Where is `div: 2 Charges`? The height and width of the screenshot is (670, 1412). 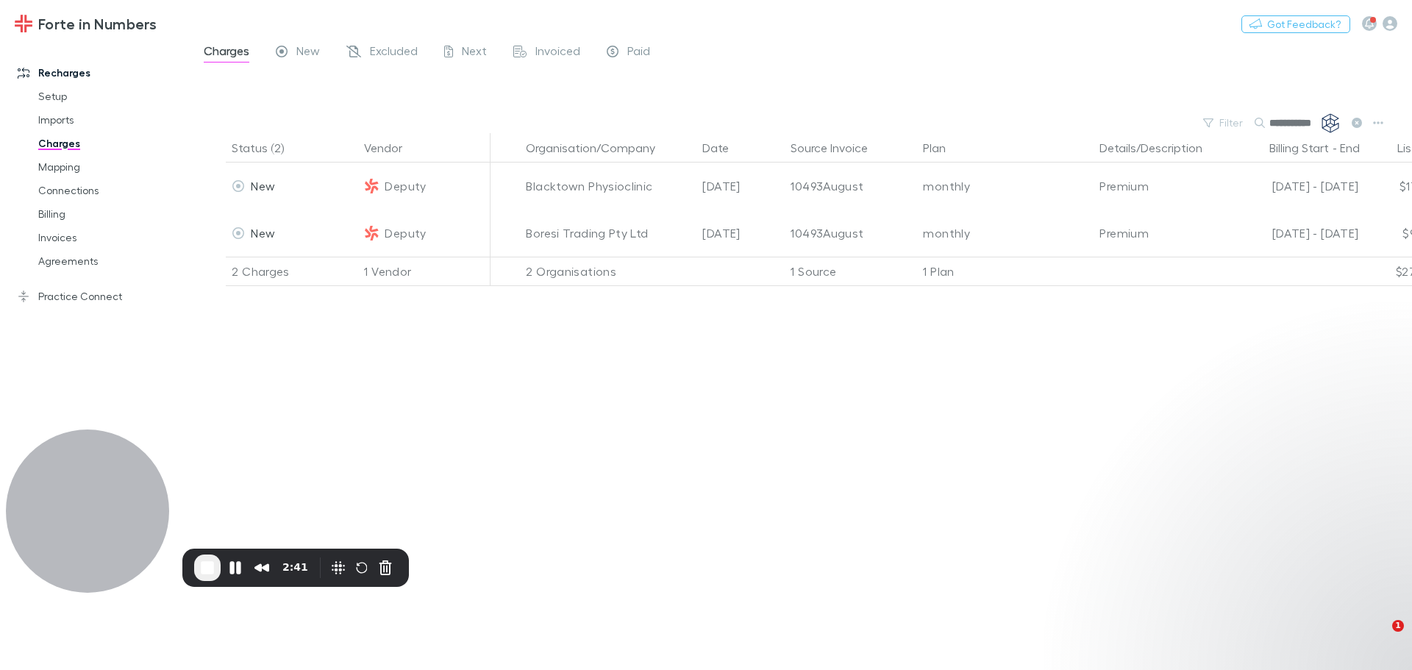
div: 2 Charges is located at coordinates (292, 271).